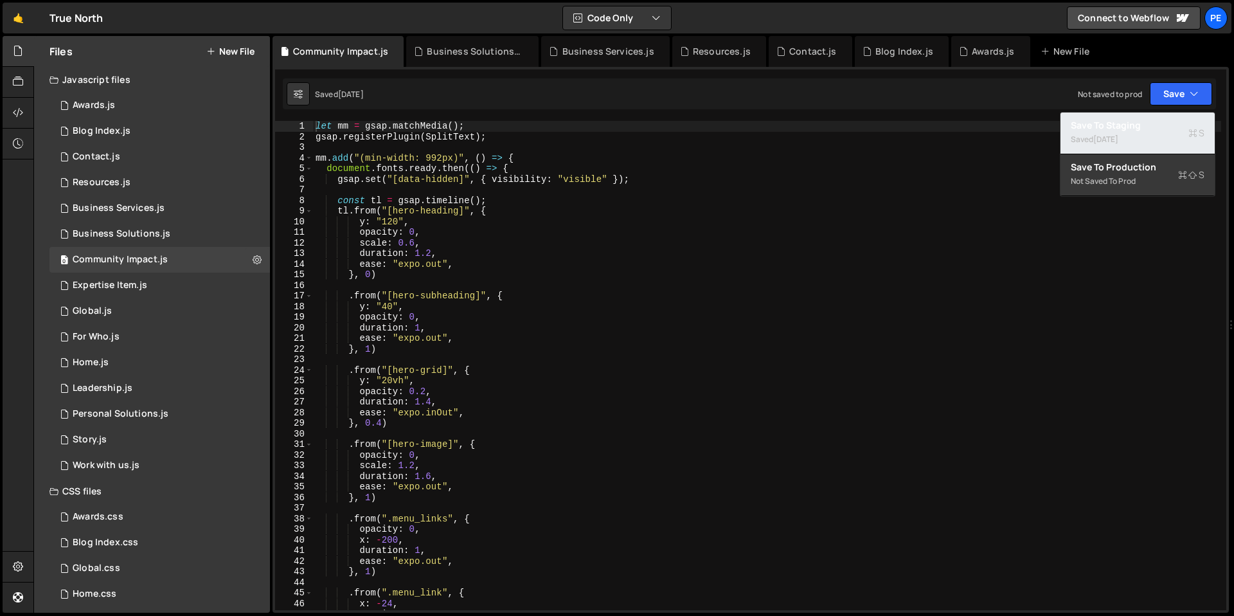  Describe the element at coordinates (294, 338) in the screenshot. I see `div: 21` at that location.